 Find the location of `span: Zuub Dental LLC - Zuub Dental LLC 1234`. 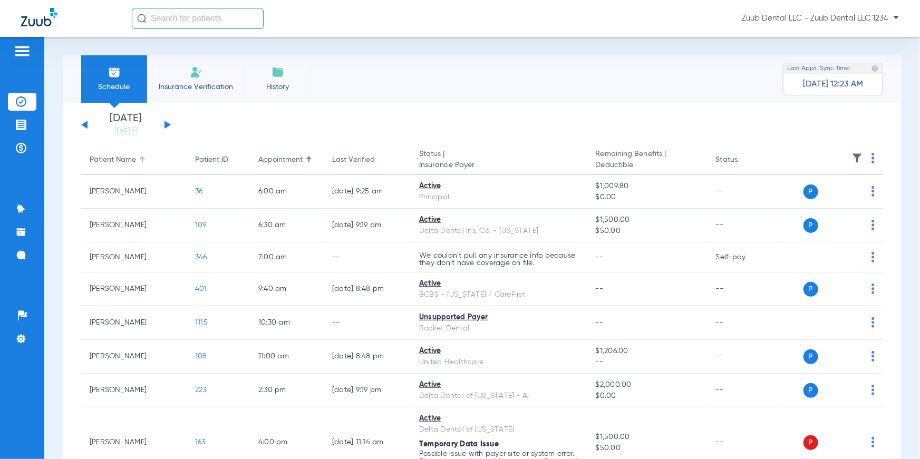

span: Zuub Dental LLC - Zuub Dental LLC 1234 is located at coordinates (821, 18).